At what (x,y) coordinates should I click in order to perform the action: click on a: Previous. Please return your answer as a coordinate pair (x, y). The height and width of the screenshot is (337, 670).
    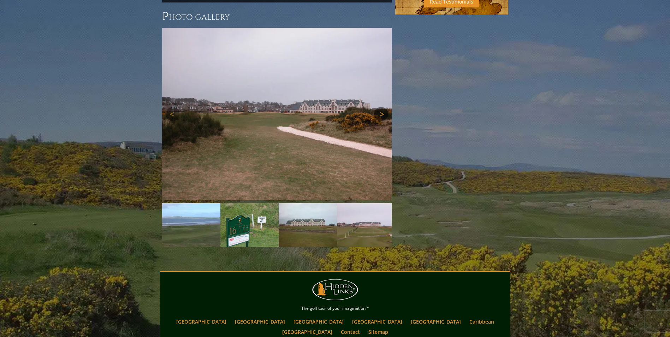
    Looking at the image, I should click on (173, 114).